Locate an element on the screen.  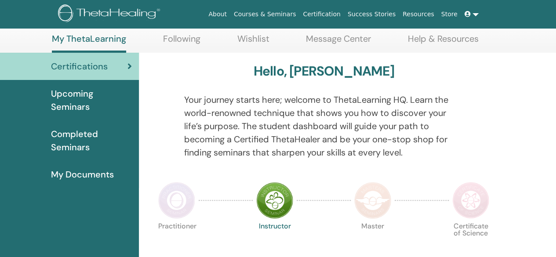
a: Following is located at coordinates (181, 42).